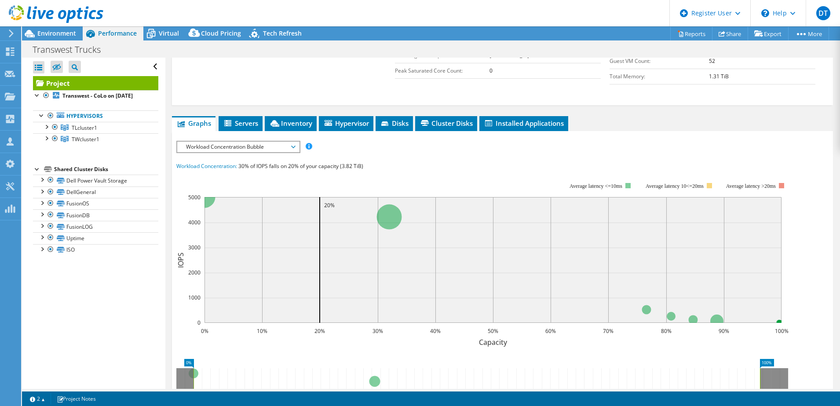  Describe the element at coordinates (194, 247) in the screenshot. I see `text: 3000` at that location.